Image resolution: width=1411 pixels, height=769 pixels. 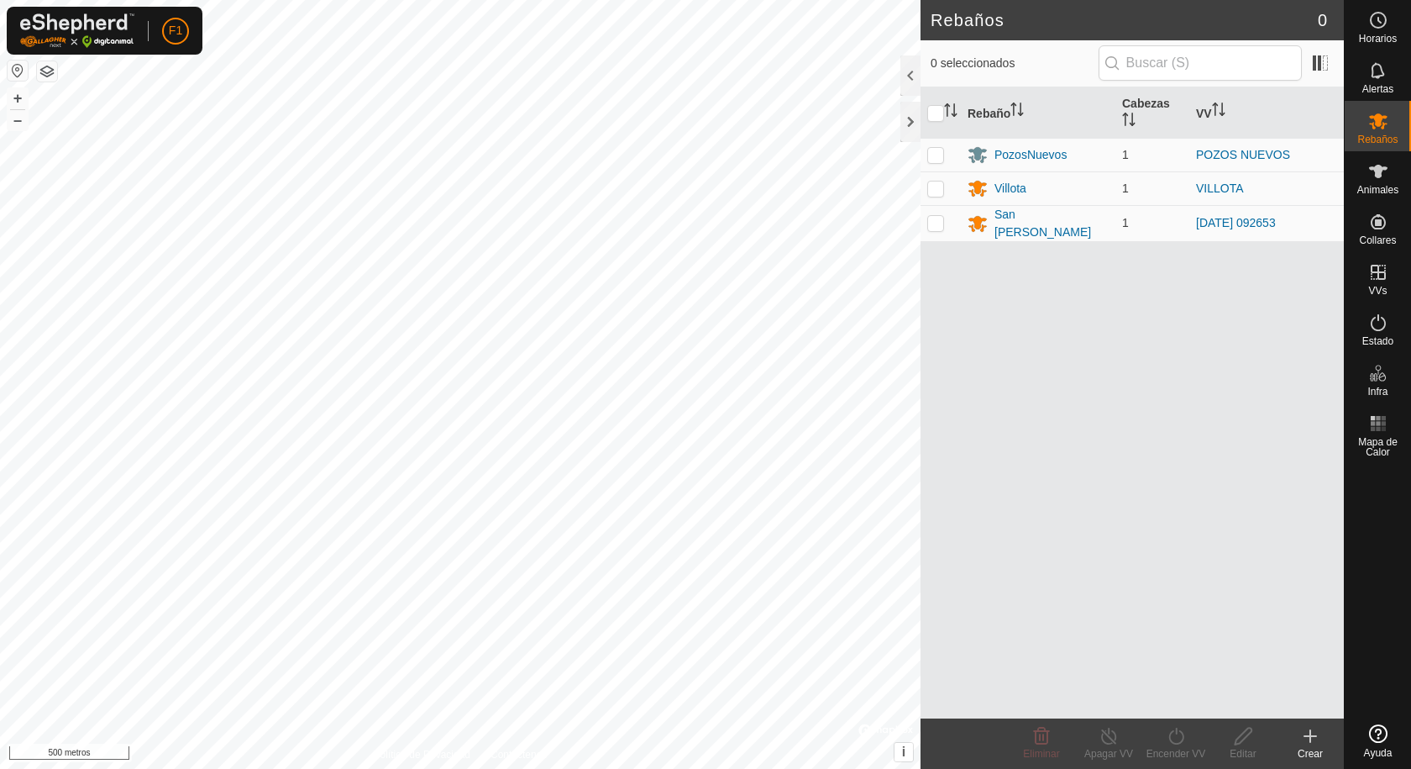 I want to click on font: 0, so click(x=1322, y=20).